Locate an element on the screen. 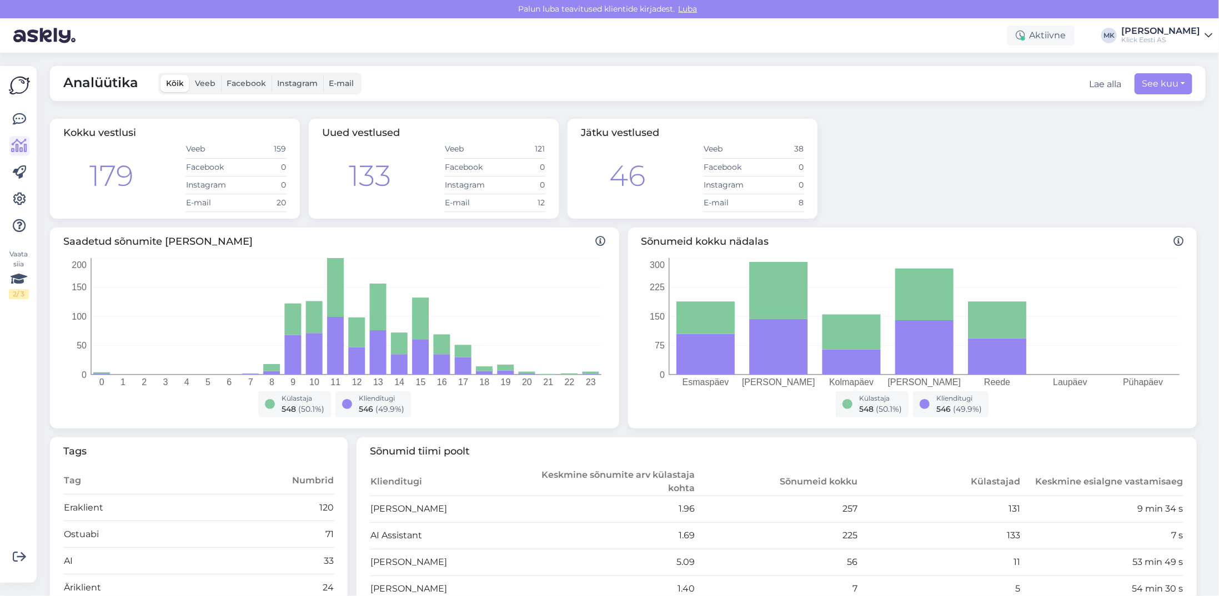 This screenshot has height=596, width=1219. td: 121 is located at coordinates (520, 149).